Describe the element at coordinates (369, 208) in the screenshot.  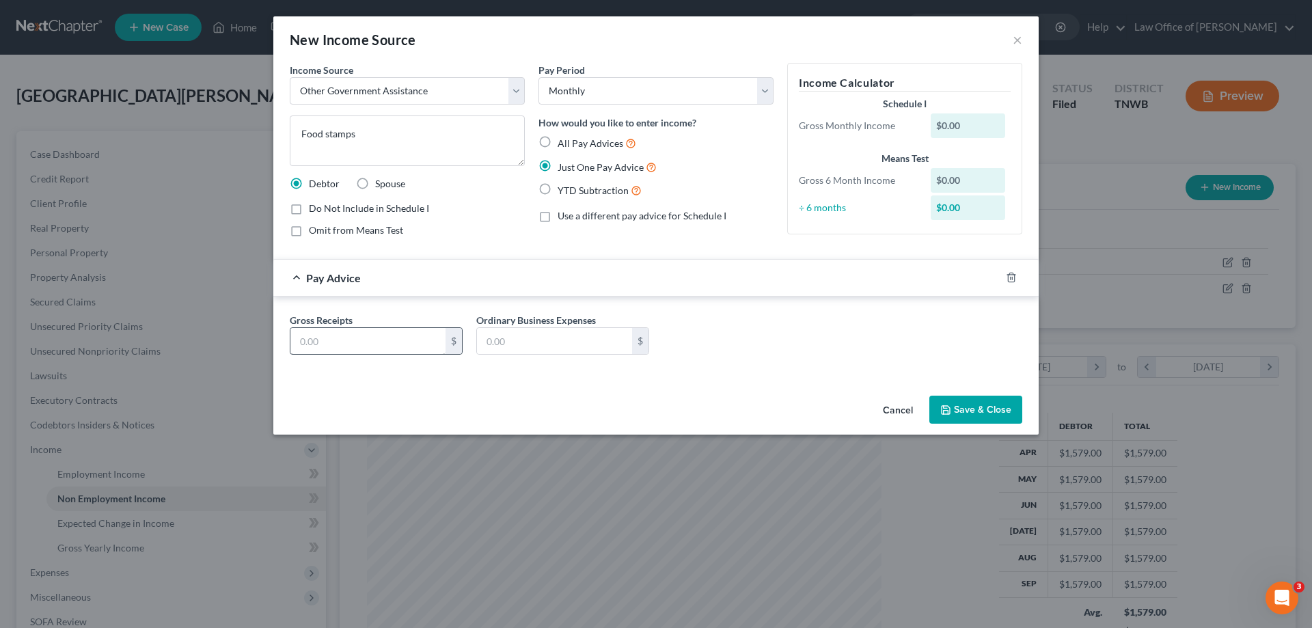
I see `span: Do Not Include in Schedule I` at that location.